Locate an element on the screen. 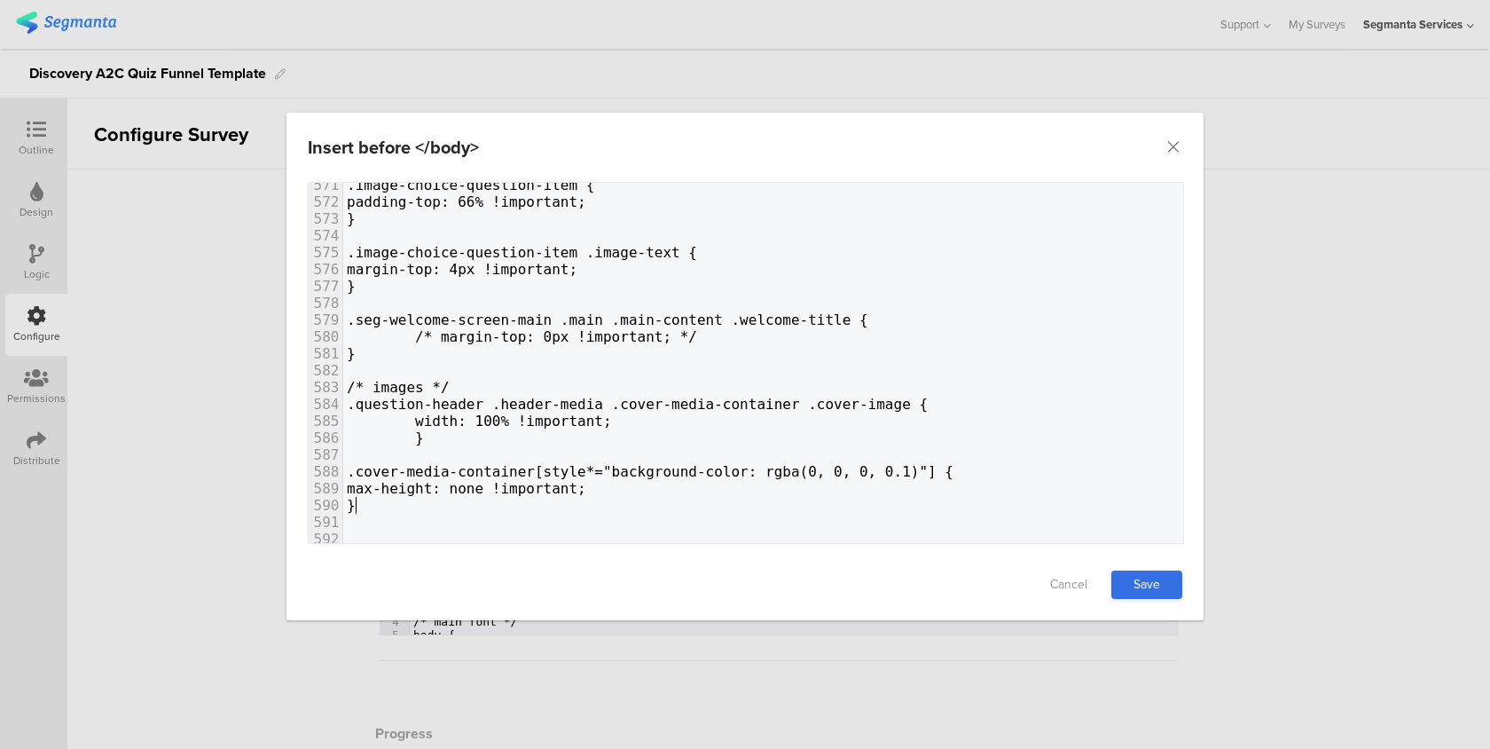 The width and height of the screenshot is (1490, 749). button: Close is located at coordinates (1173, 147).